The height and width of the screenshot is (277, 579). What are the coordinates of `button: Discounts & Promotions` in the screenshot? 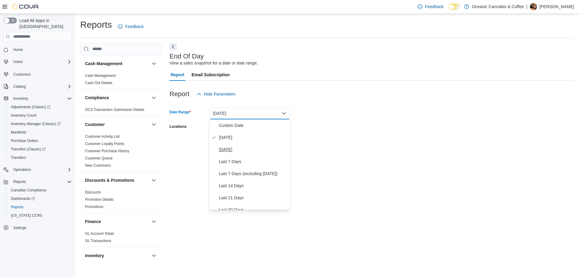 It's located at (117, 180).